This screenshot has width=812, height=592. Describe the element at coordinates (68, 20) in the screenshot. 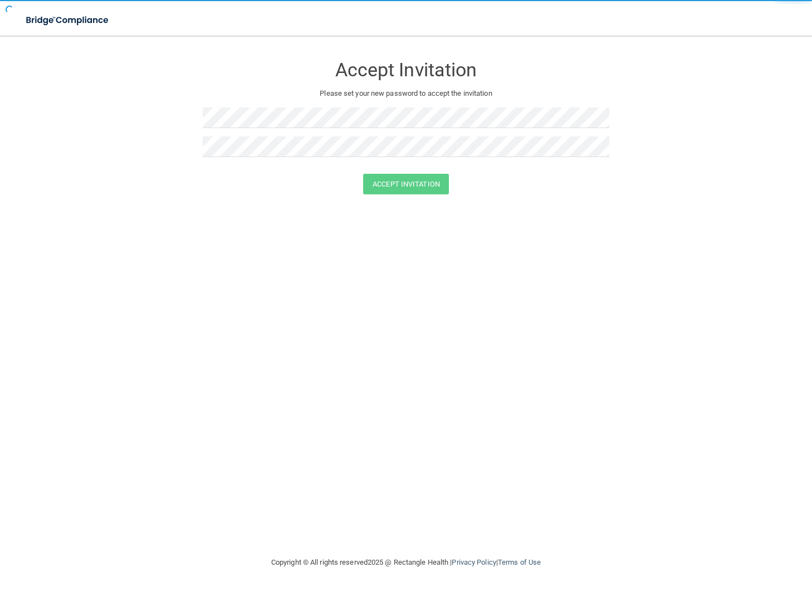

I see `img: bridge_compliance_login_screen.278c3ca4.svg` at that location.